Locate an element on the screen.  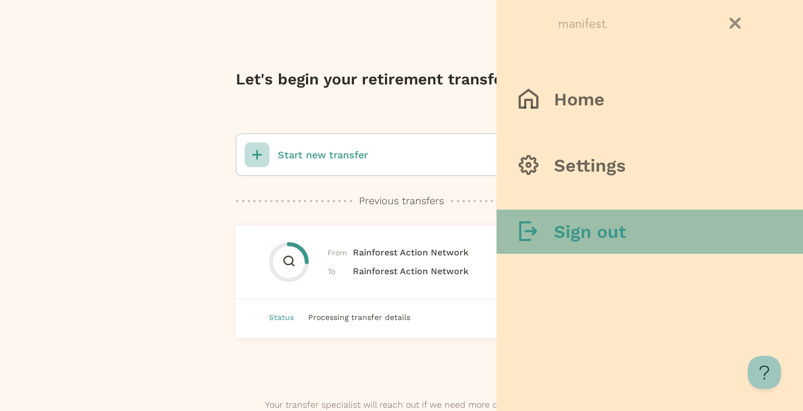
button: Sign out is located at coordinates (649, 232).